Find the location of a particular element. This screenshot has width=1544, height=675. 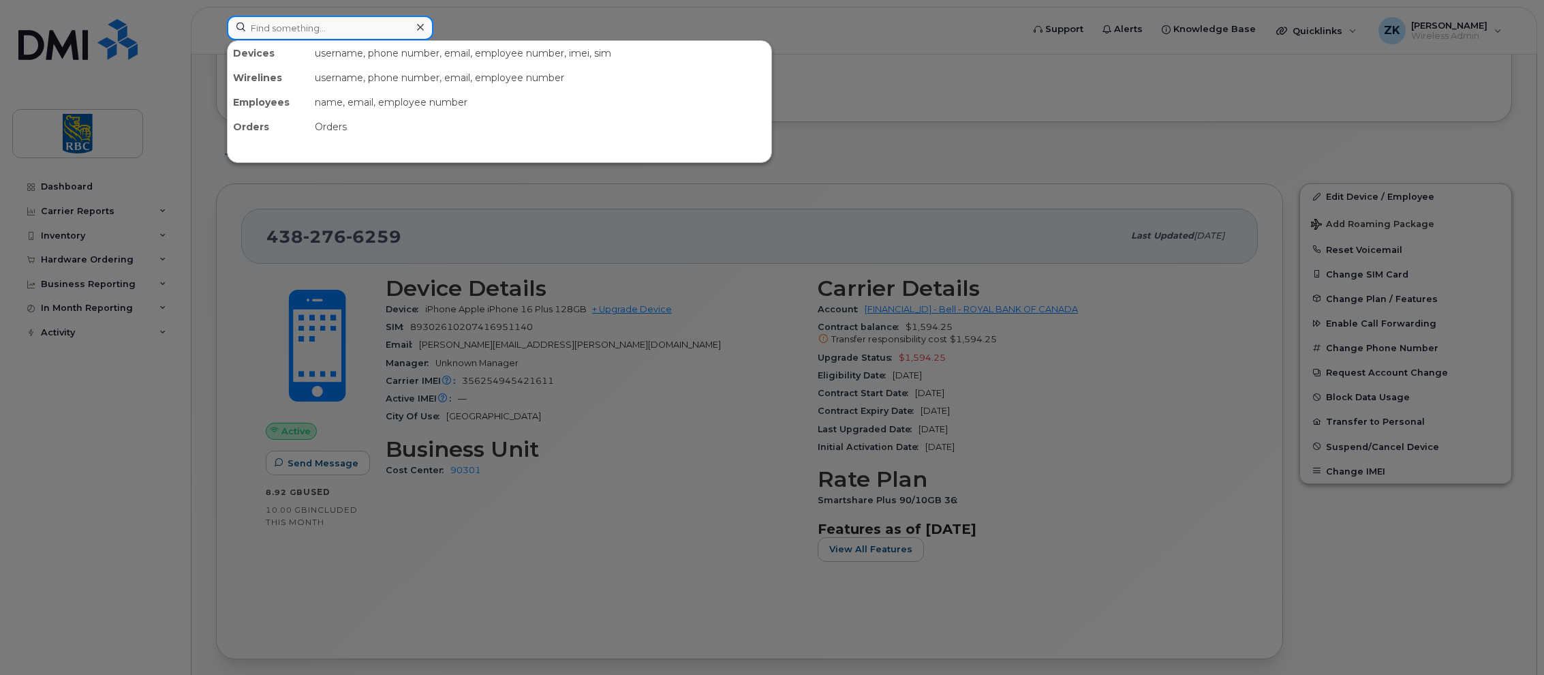

div: name, email, employee number is located at coordinates (540, 102).